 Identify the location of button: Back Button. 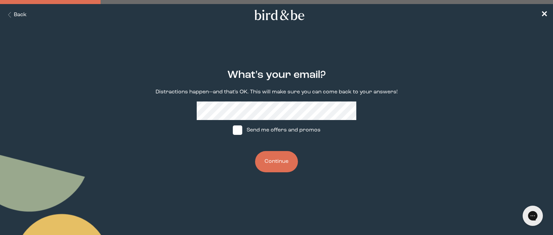
(16, 15).